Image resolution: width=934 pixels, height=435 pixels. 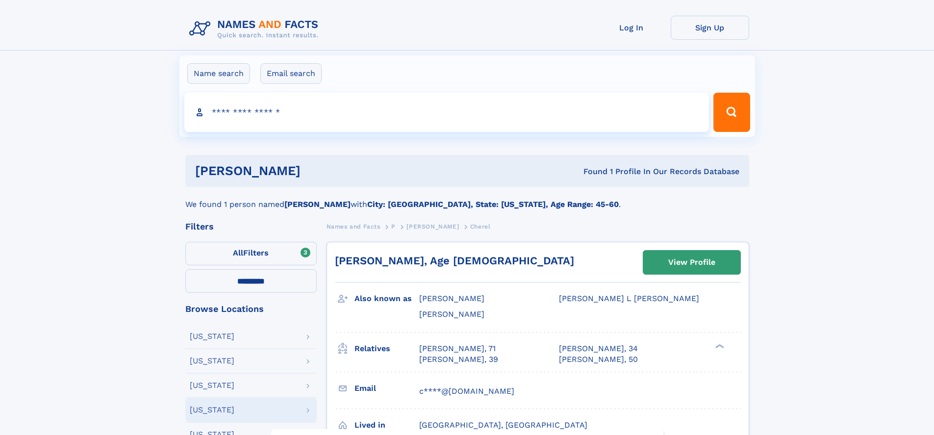 I want to click on div: View Profile, so click(x=692, y=262).